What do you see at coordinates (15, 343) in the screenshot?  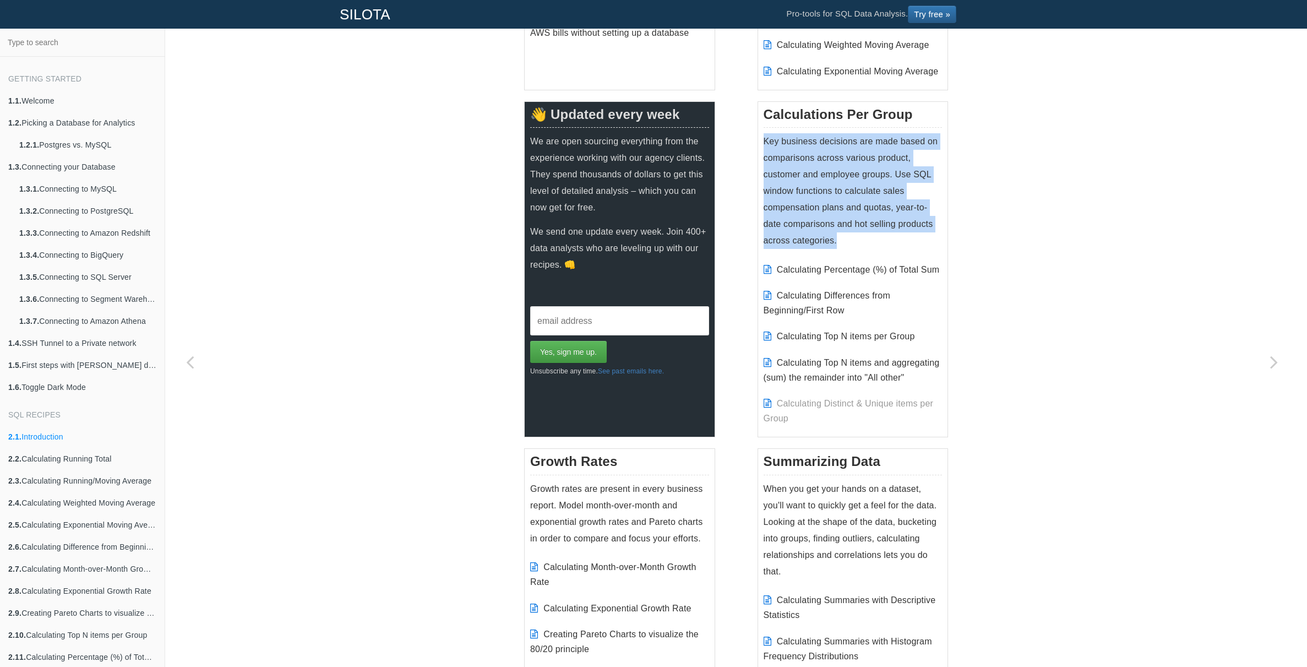 I see `b: 1.4.` at bounding box center [15, 343].